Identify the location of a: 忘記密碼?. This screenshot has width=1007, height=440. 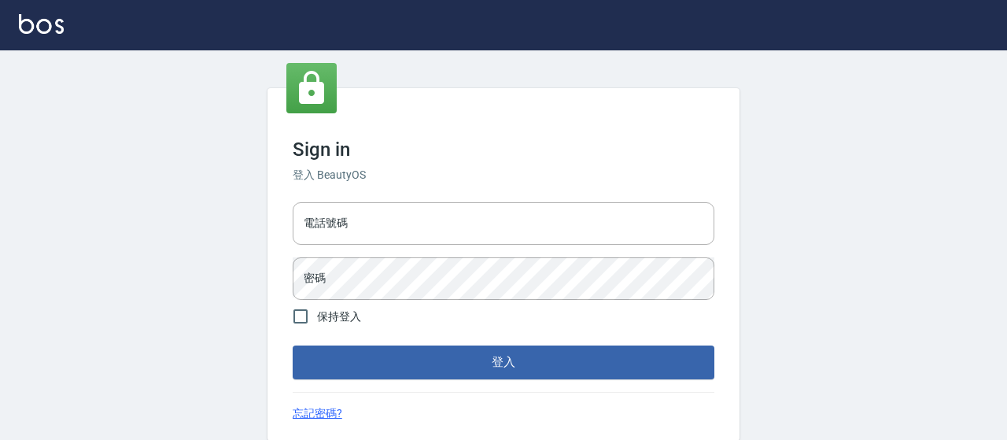
(317, 413).